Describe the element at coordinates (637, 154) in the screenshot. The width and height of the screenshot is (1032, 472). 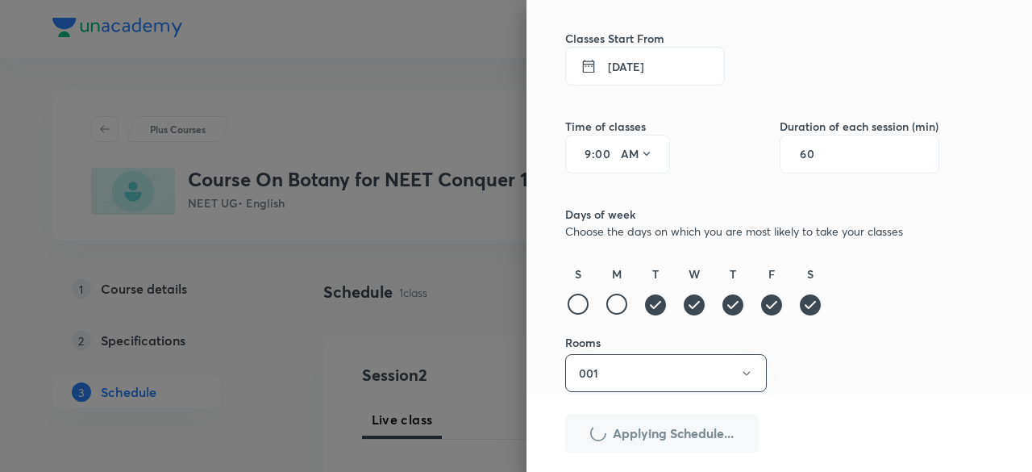
I see `button: AM` at that location.